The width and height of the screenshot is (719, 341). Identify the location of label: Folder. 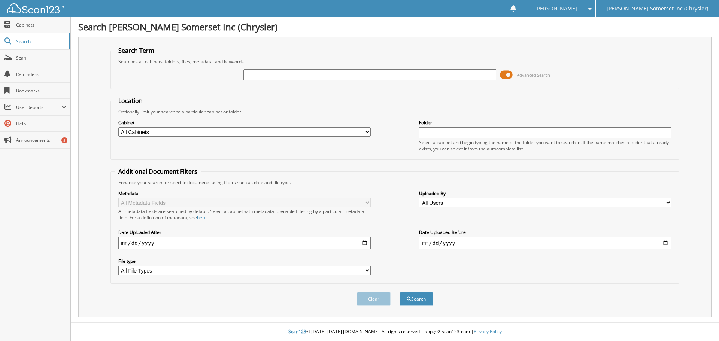
(545, 122).